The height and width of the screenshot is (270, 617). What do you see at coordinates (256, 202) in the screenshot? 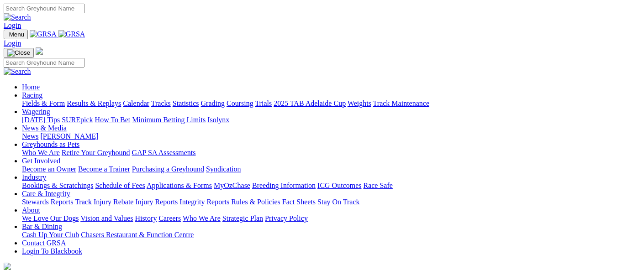
I see `a: Rules & Policies` at bounding box center [256, 202].